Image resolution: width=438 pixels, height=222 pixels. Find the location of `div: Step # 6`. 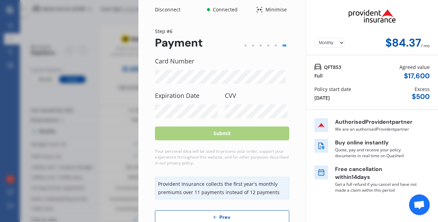

div: Step # 6 is located at coordinates (179, 31).